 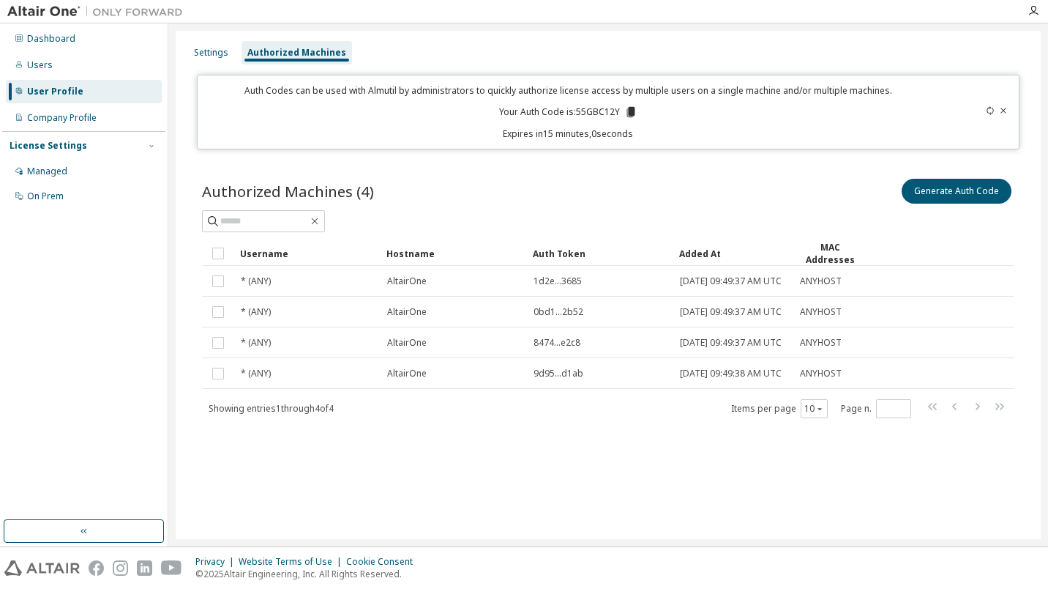 I want to click on span: 9d95...d1ab, so click(x=559, y=373).